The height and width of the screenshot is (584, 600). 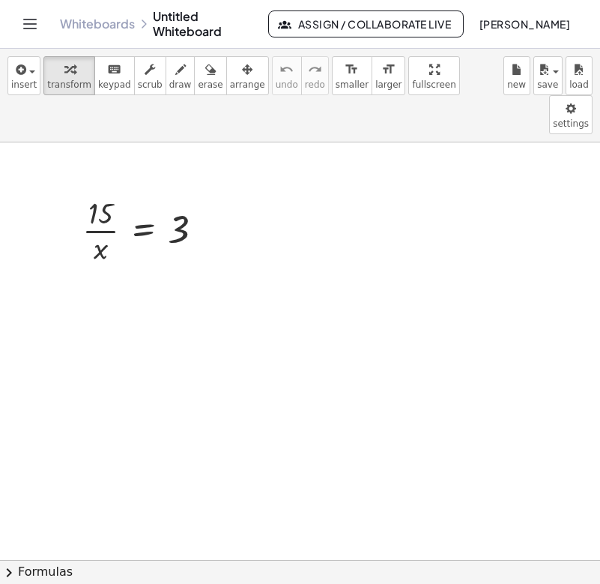 What do you see at coordinates (247, 85) in the screenshot?
I see `span: arrange` at bounding box center [247, 85].